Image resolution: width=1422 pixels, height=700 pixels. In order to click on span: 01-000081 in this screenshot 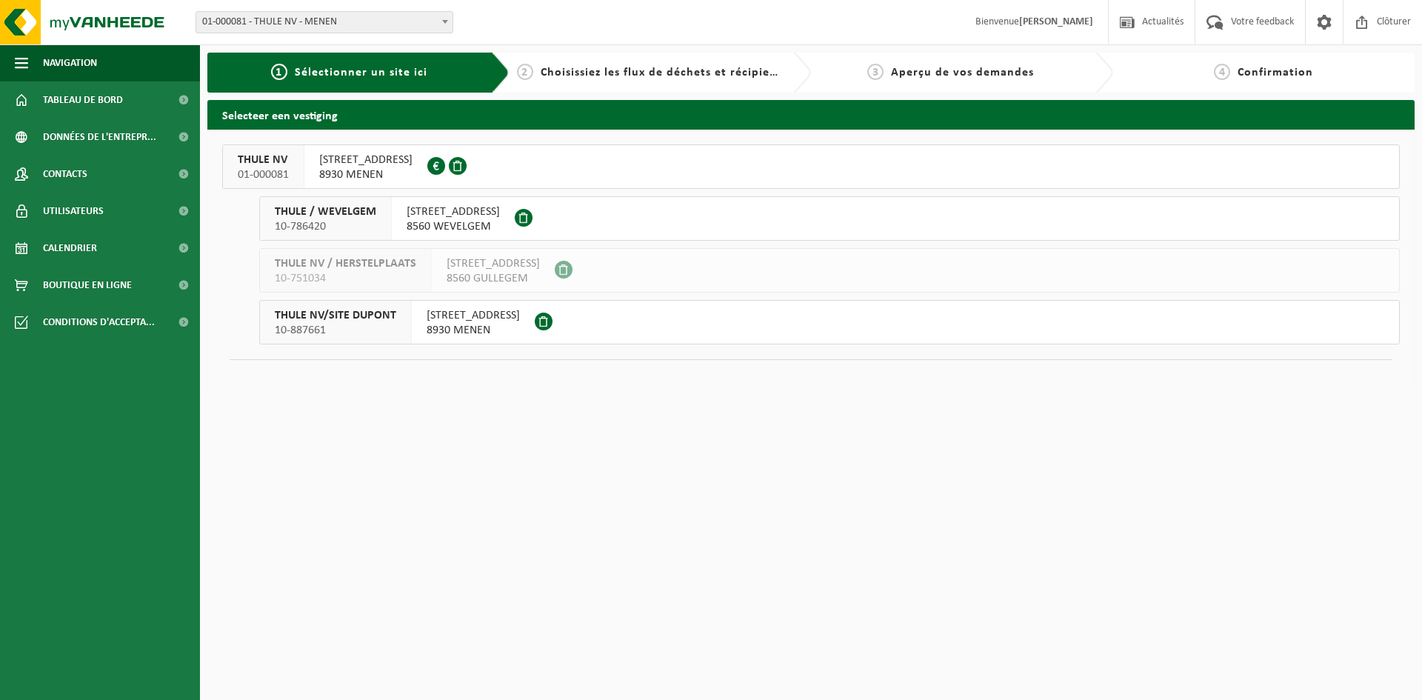, I will do `click(263, 175)`.